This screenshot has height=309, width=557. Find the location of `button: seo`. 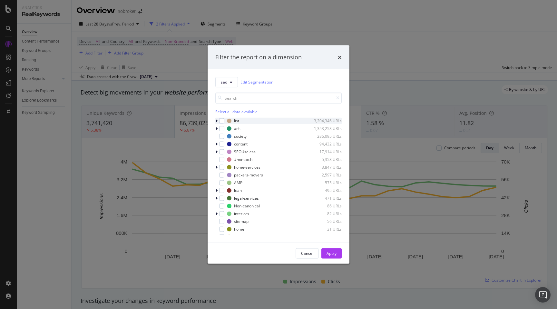

button: seo is located at coordinates (227, 82).